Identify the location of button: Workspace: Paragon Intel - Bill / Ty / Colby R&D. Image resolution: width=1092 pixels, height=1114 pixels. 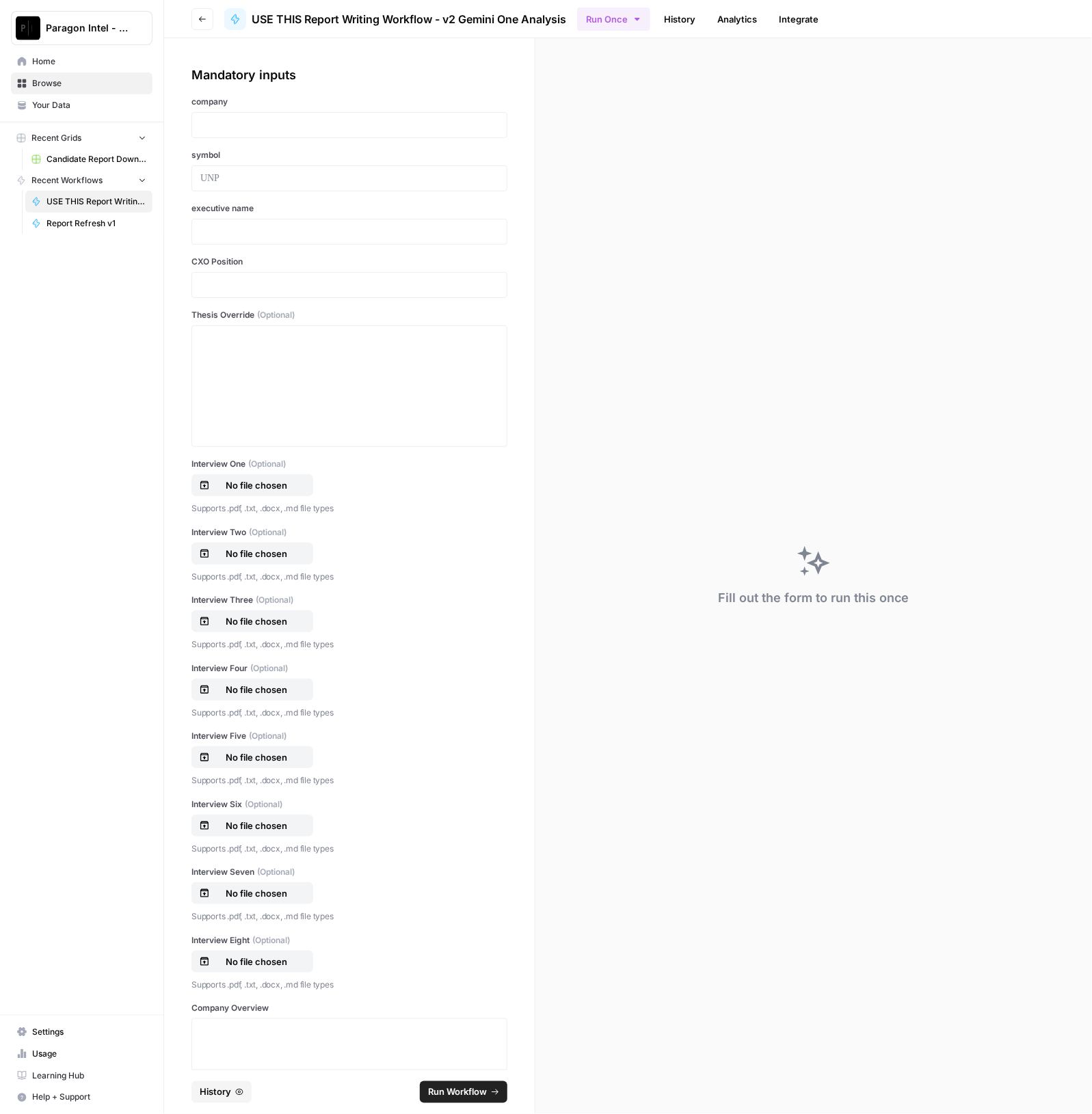
(81, 28).